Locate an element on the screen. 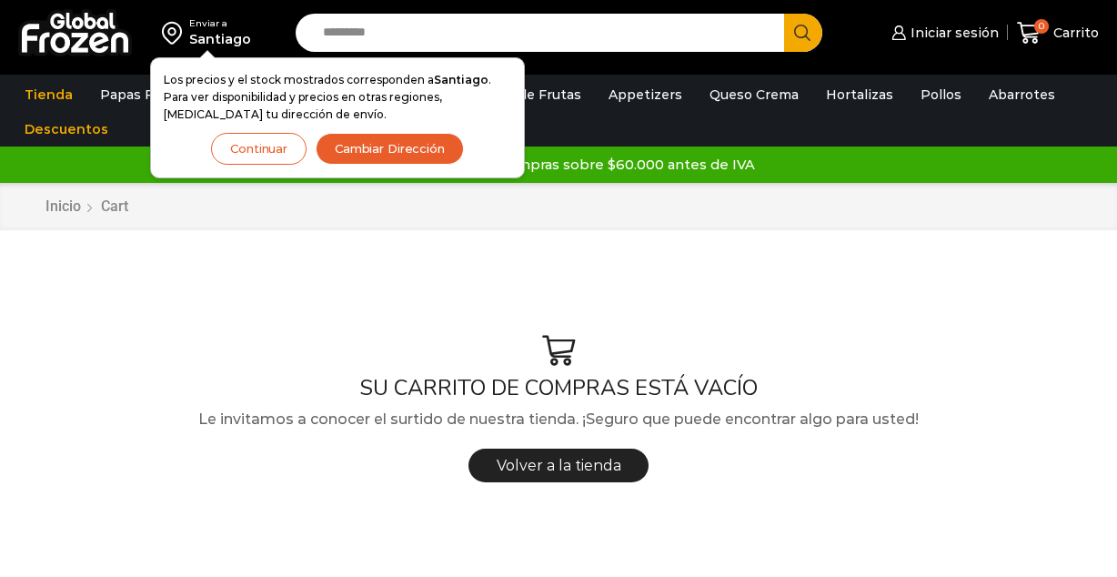  a: Tienda is located at coordinates (48, 95).